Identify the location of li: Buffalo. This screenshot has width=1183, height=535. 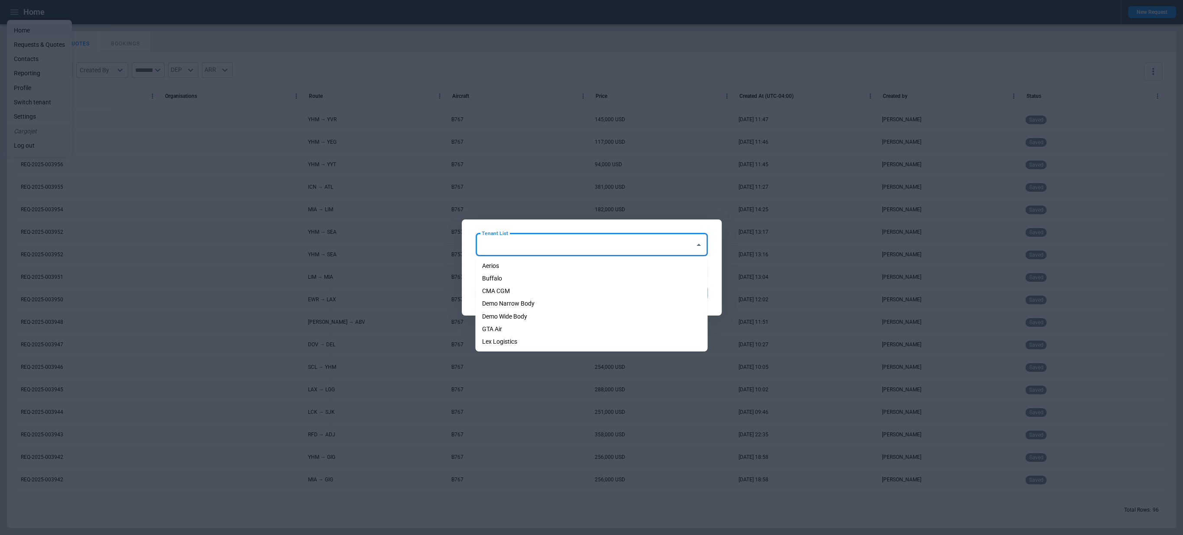
(591, 278).